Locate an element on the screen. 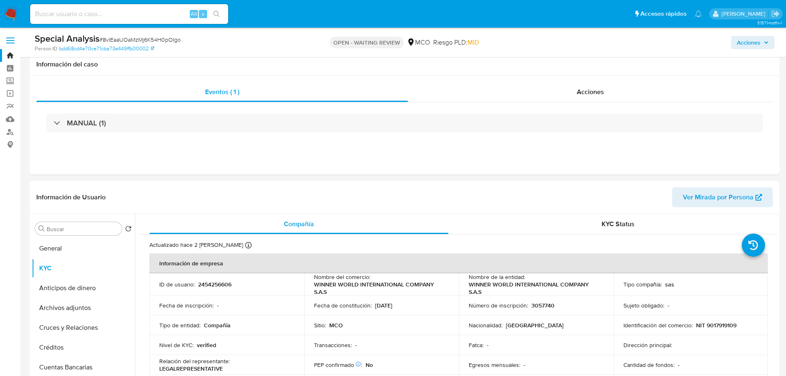 This screenshot has width=786, height=376. button: General is located at coordinates (83, 248).